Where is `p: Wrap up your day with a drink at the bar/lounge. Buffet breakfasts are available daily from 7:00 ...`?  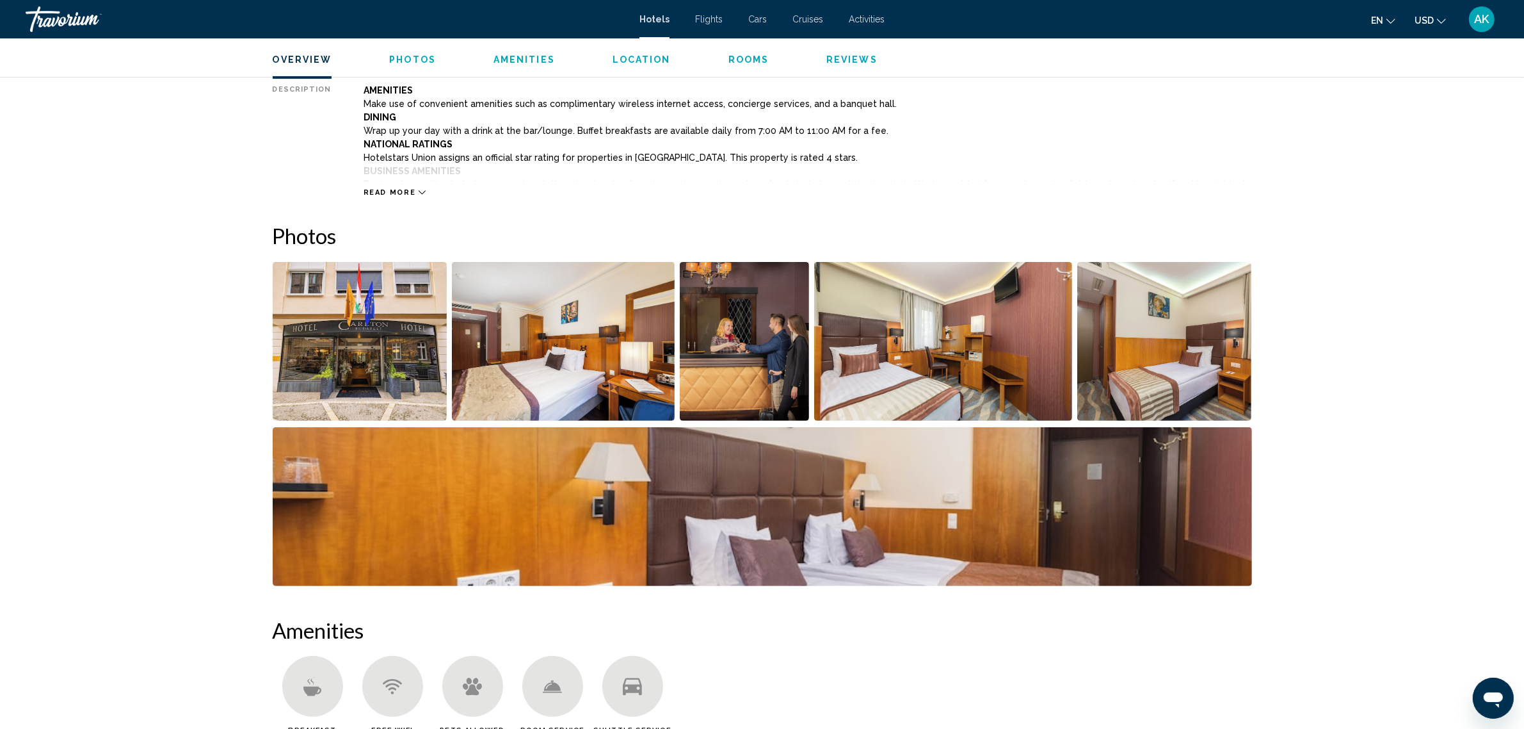 p: Wrap up your day with a drink at the bar/lounge. Buffet breakfasts are available daily from 7:00 ... is located at coordinates (808, 131).